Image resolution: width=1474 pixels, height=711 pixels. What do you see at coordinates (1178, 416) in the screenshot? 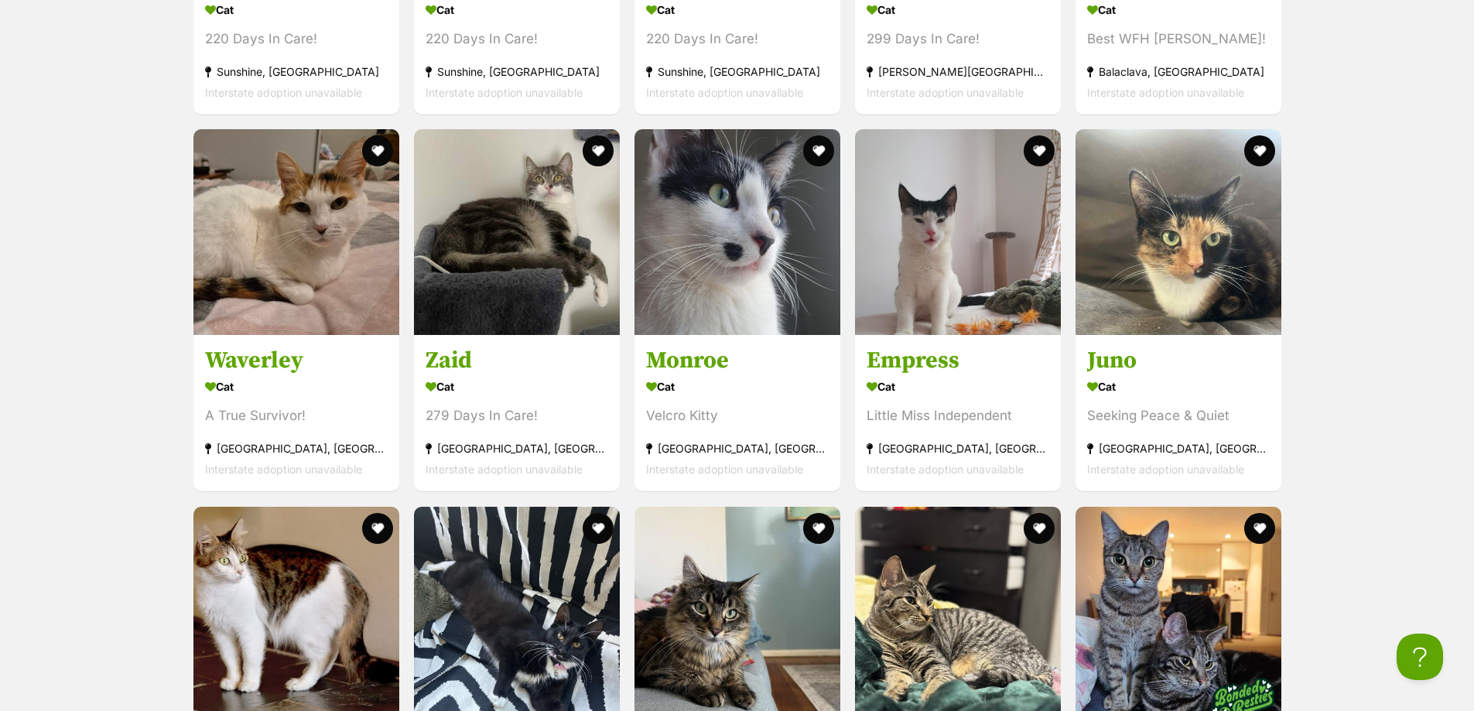
I see `div: Seeking Peace & Quiet` at bounding box center [1178, 416].